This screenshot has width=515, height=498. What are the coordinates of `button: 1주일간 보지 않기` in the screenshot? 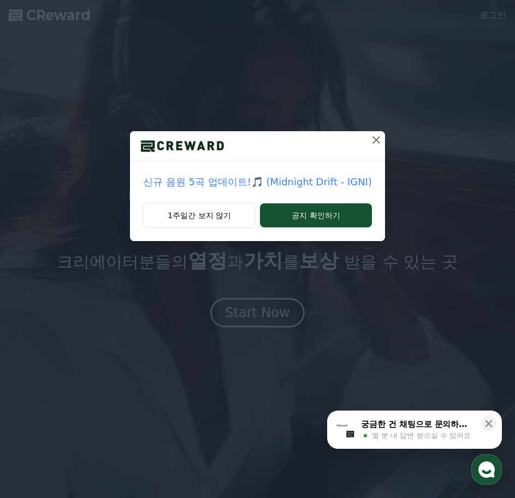 It's located at (199, 215).